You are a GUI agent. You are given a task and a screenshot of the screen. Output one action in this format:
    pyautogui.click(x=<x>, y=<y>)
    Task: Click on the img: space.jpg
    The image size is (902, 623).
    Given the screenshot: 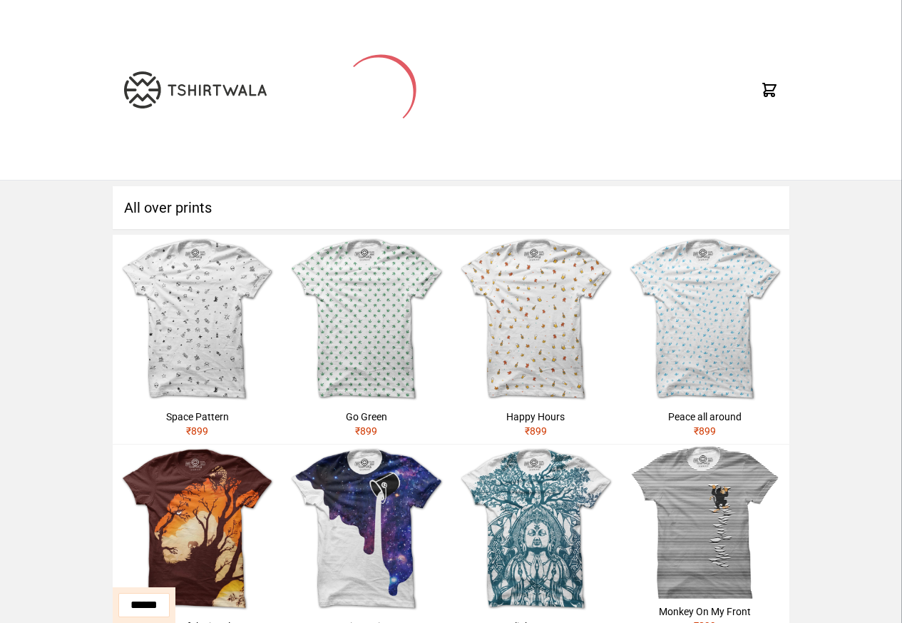 What is the action you would take?
    pyautogui.click(x=197, y=319)
    